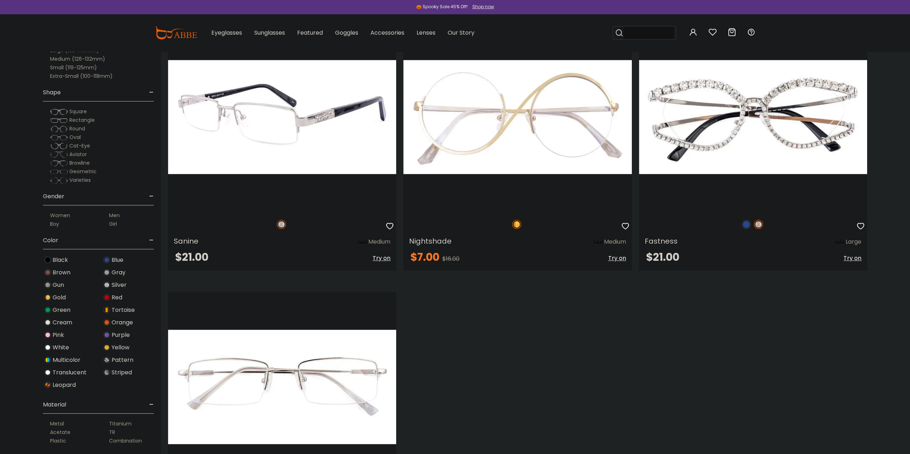  What do you see at coordinates (60, 216) in the screenshot?
I see `label: Women` at bounding box center [60, 216].